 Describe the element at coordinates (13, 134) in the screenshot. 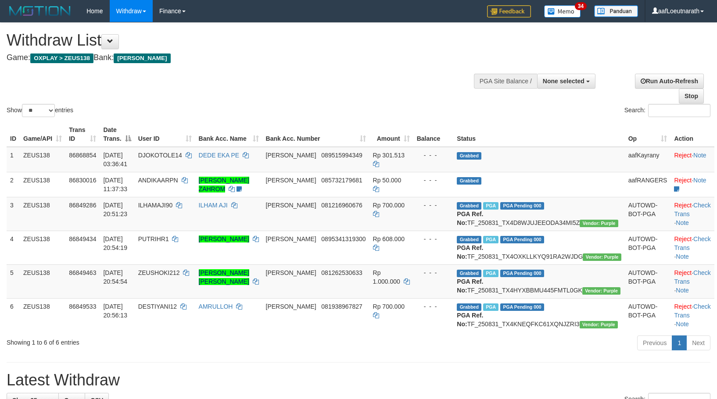

I see `th: ID` at that location.